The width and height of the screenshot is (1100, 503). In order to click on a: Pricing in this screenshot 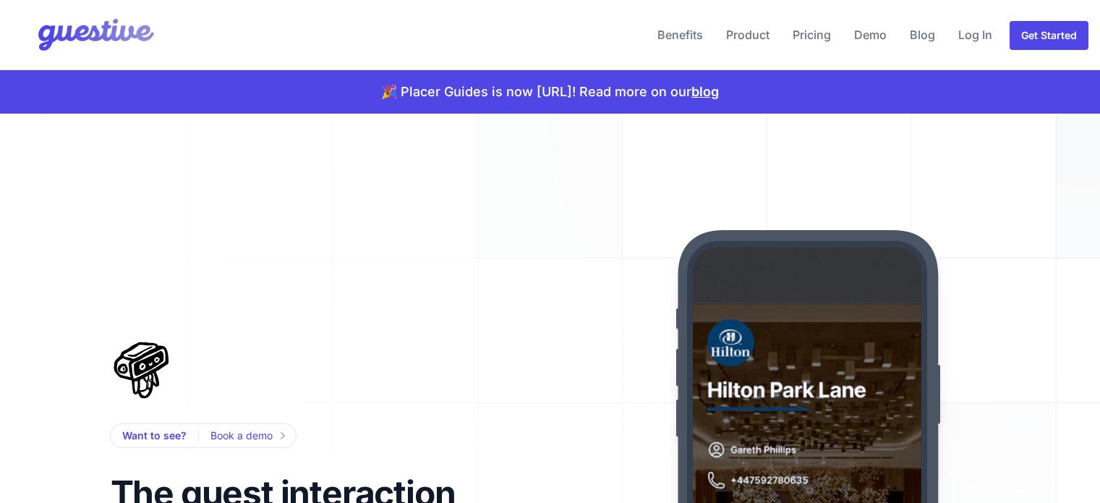, I will do `click(812, 35)`.